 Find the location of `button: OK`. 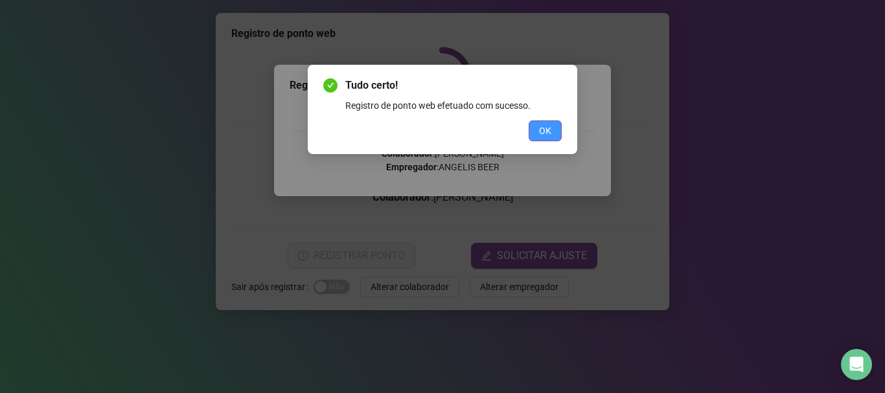

button: OK is located at coordinates (545, 131).